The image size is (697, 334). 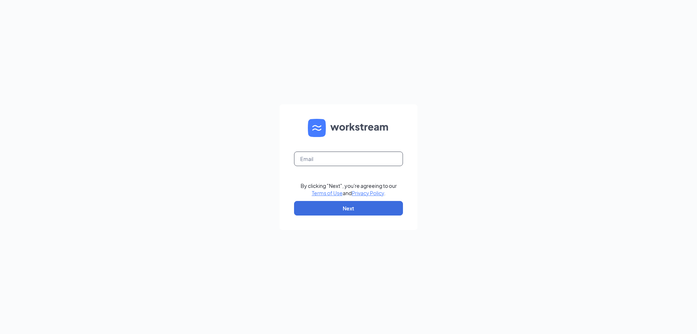 What do you see at coordinates (348, 189) in the screenshot?
I see `div: By clicking "Next", you're agreeing to our and .` at bounding box center [348, 189].